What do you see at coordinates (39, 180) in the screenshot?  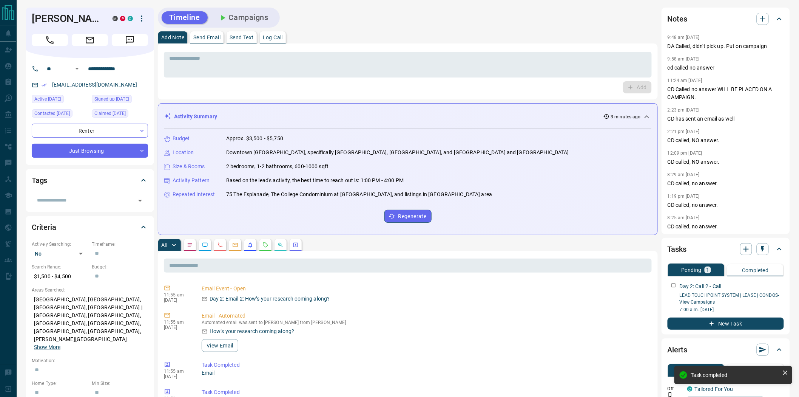 I see `h2: Tags` at bounding box center [39, 180].